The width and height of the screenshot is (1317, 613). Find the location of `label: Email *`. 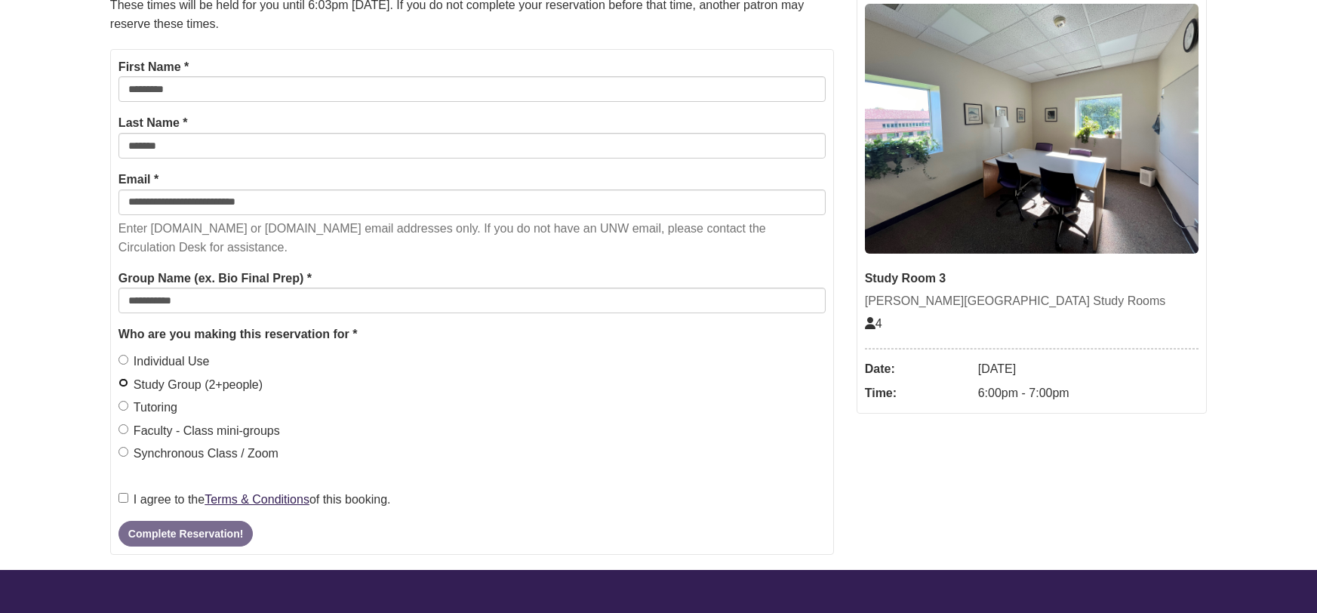

label: Email * is located at coordinates (138, 180).